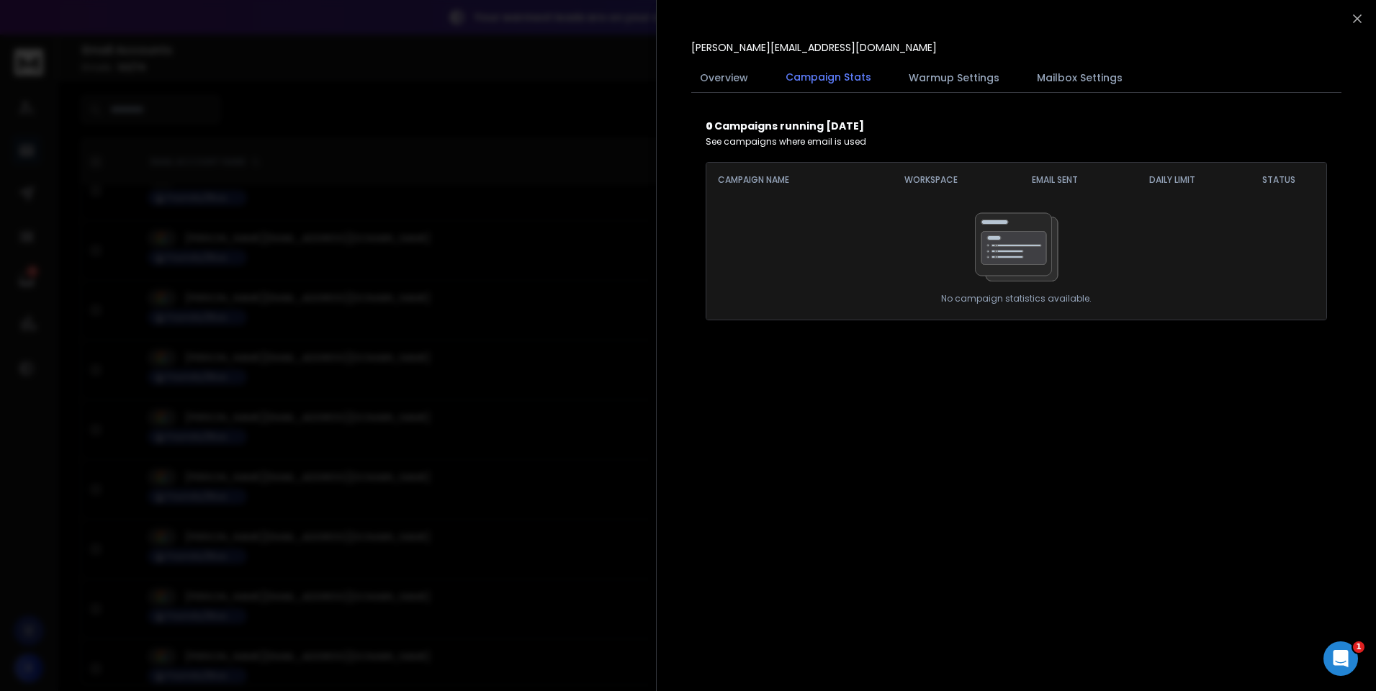 This screenshot has height=691, width=1376. What do you see at coordinates (1171, 180) in the screenshot?
I see `th: DAILY LIMIT` at bounding box center [1171, 180].